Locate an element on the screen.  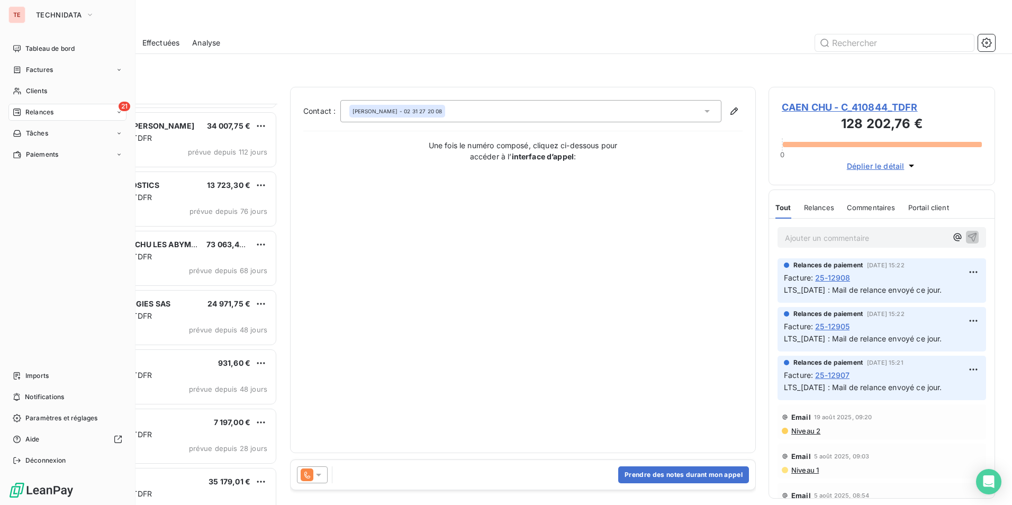
span: 25-12907 is located at coordinates (832, 375).